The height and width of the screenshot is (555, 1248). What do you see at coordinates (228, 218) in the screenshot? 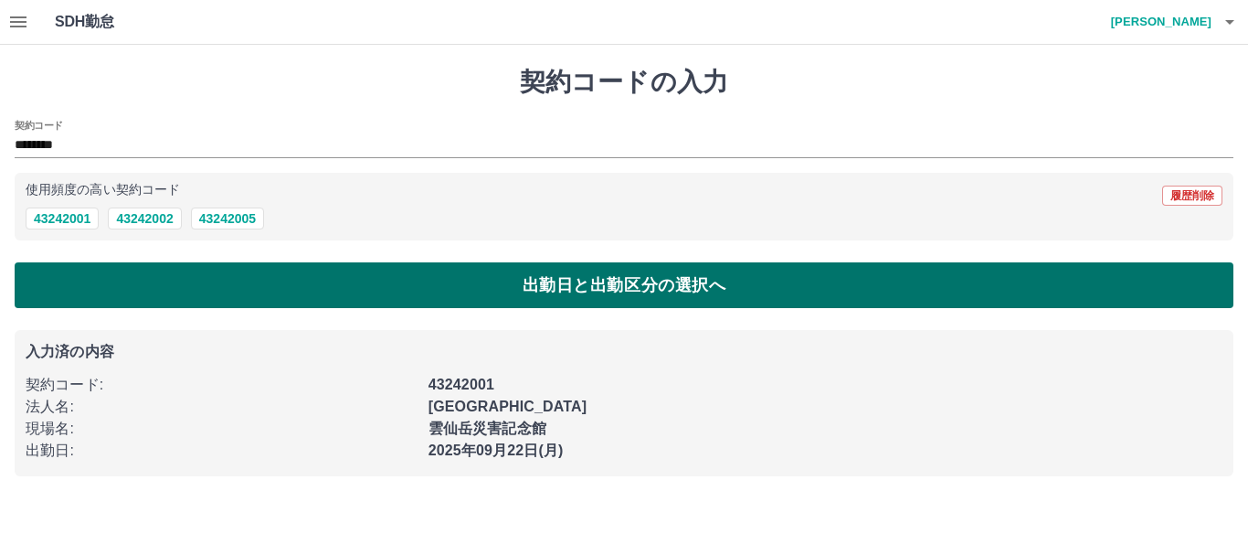
I see `button: 43242005` at bounding box center [228, 218].